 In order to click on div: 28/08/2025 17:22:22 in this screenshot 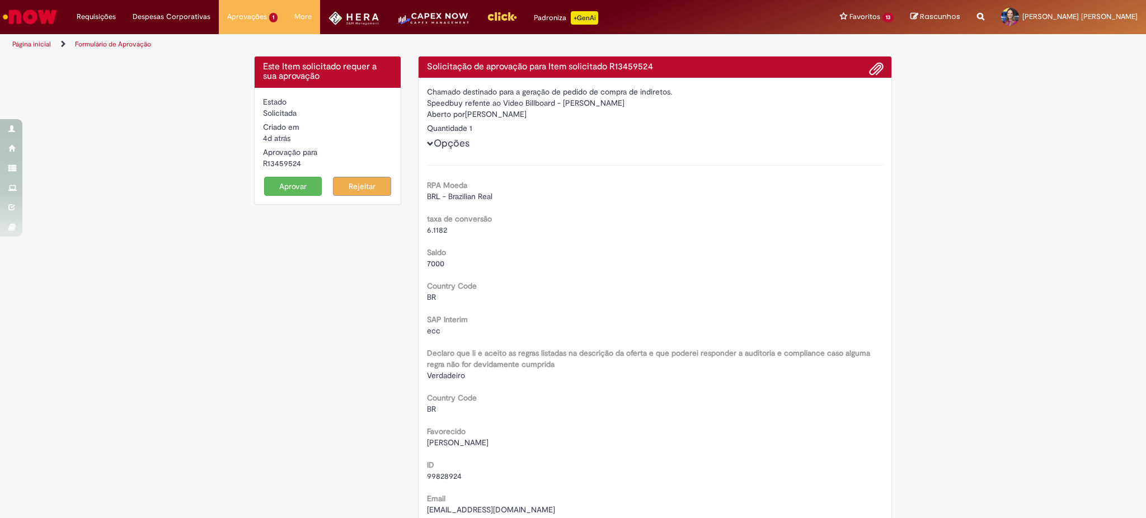, I will do `click(327, 138)`.